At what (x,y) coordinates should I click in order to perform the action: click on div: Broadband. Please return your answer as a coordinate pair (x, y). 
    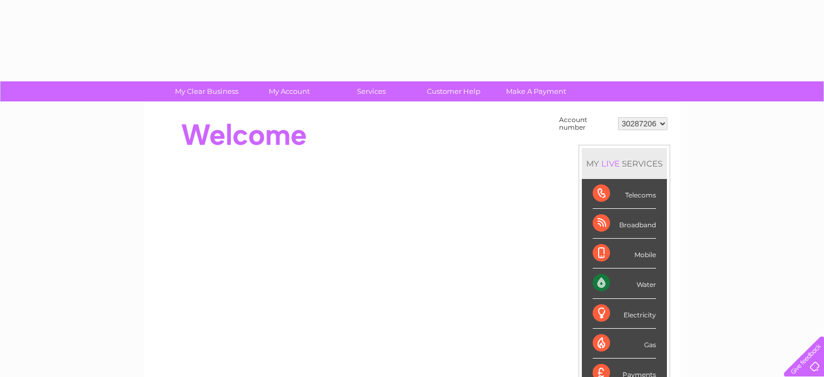
    Looking at the image, I should click on (624, 223).